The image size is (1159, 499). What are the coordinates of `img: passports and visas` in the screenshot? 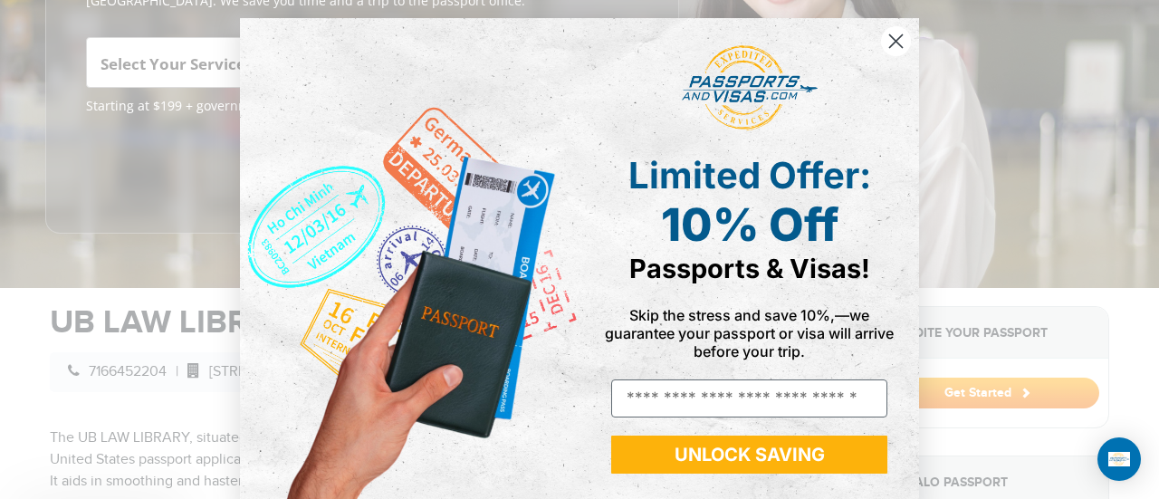 It's located at (750, 88).